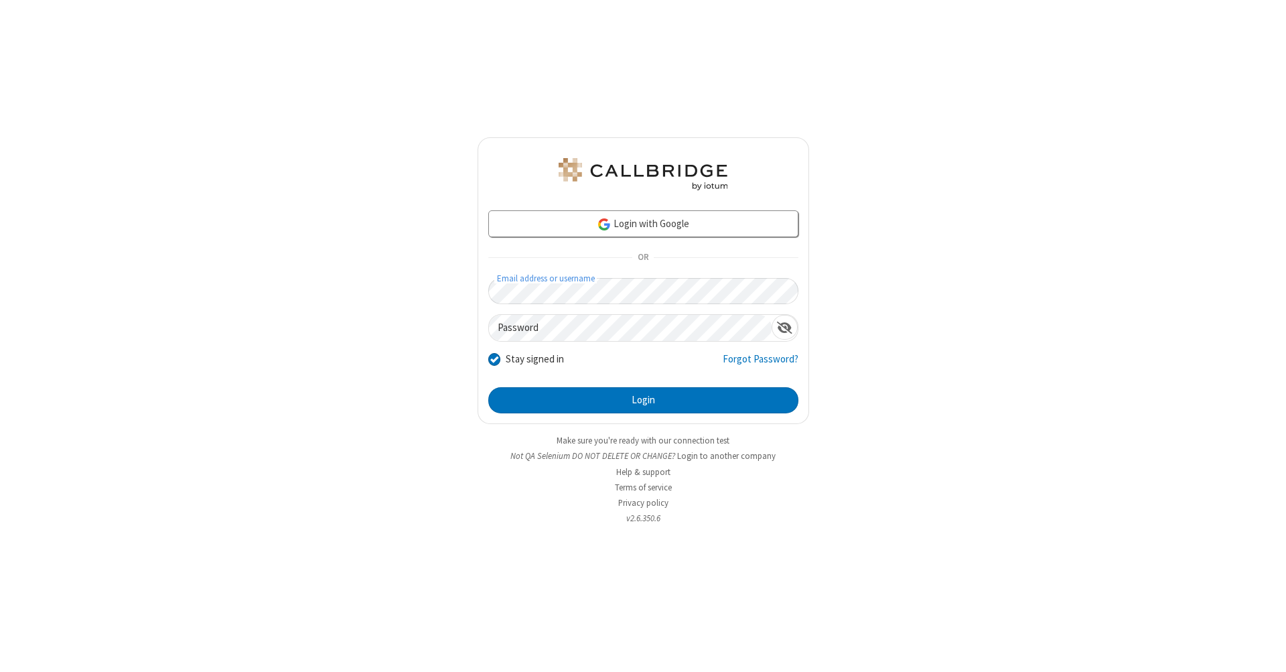 This screenshot has width=1286, height=672. What do you see at coordinates (784, 327) in the screenshot?
I see `div: Show password` at bounding box center [784, 327].